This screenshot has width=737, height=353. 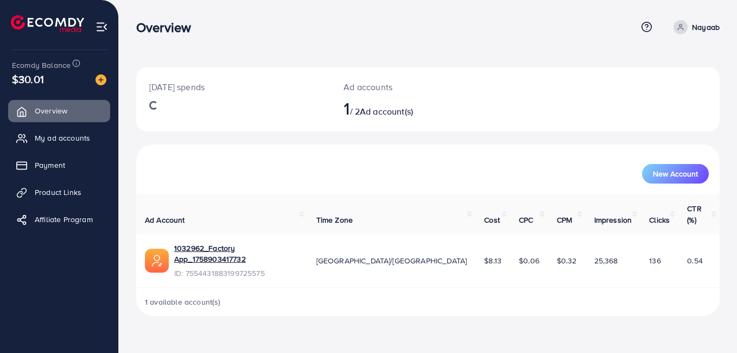 What do you see at coordinates (59, 138) in the screenshot?
I see `a: My ad accounts` at bounding box center [59, 138].